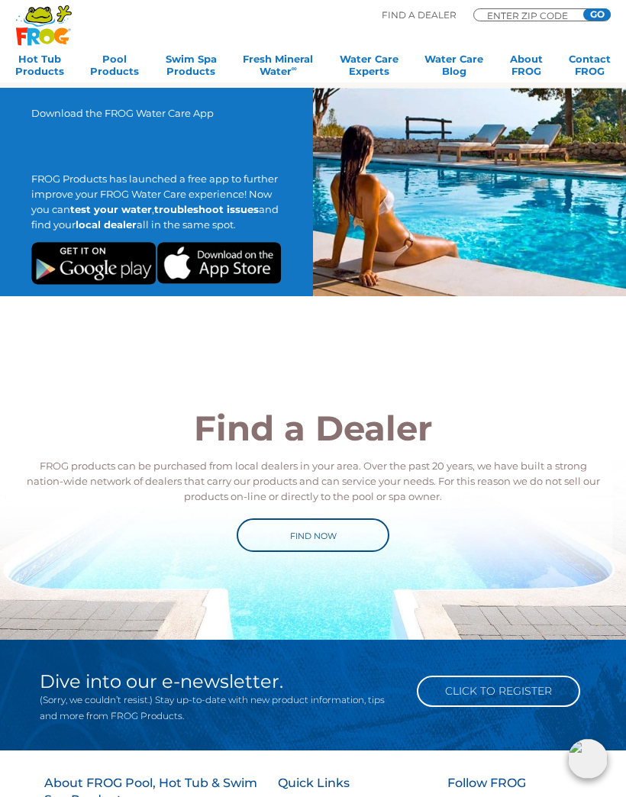  Describe the element at coordinates (114, 68) in the screenshot. I see `a: PoolProducts` at that location.